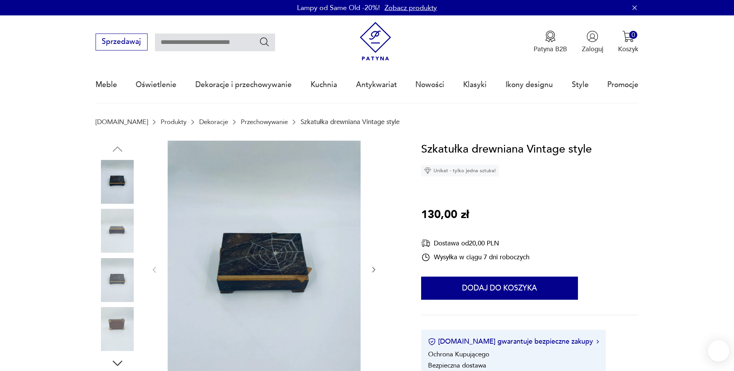 The image size is (734, 371). I want to click on img: Patyna - sklep z meblami i dekoracjami vintage, so click(376, 41).